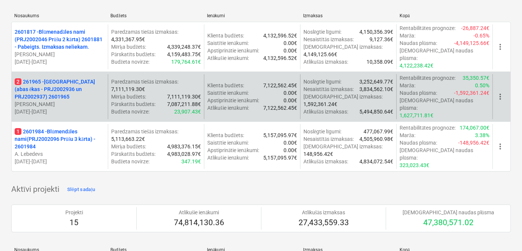 This screenshot has width=522, height=251. Describe the element at coordinates (474, 128) in the screenshot. I see `p: 174,067.00€` at that location.